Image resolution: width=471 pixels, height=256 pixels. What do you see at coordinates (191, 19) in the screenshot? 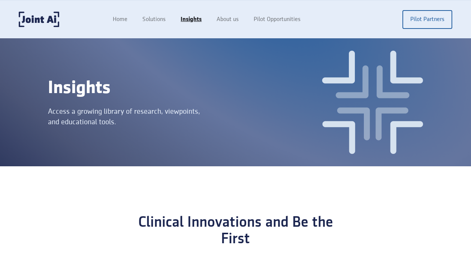
I see `a: Insights` at bounding box center [191, 19].